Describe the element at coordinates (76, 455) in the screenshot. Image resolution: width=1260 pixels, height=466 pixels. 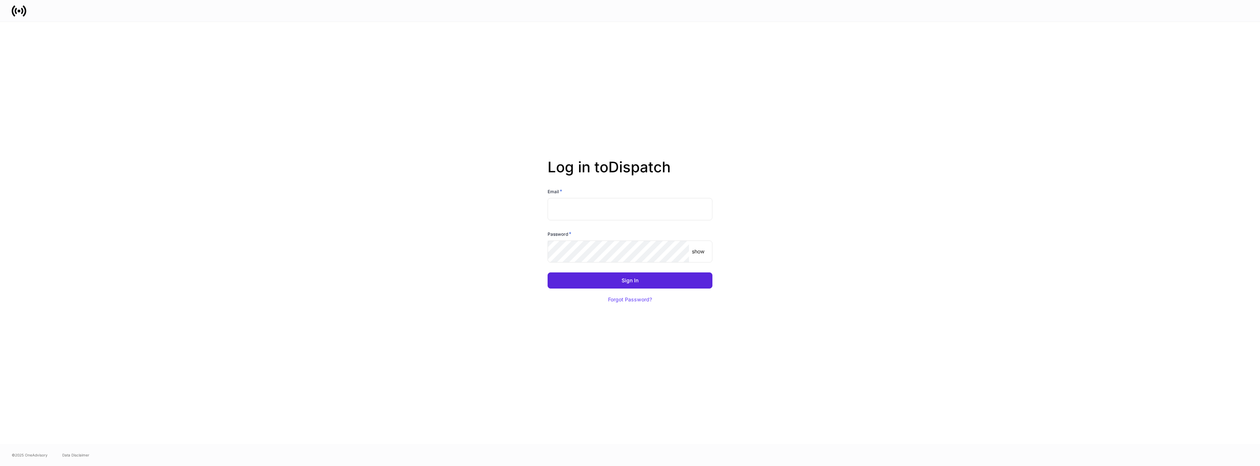
I see `a: Data Disclaimer` at that location.